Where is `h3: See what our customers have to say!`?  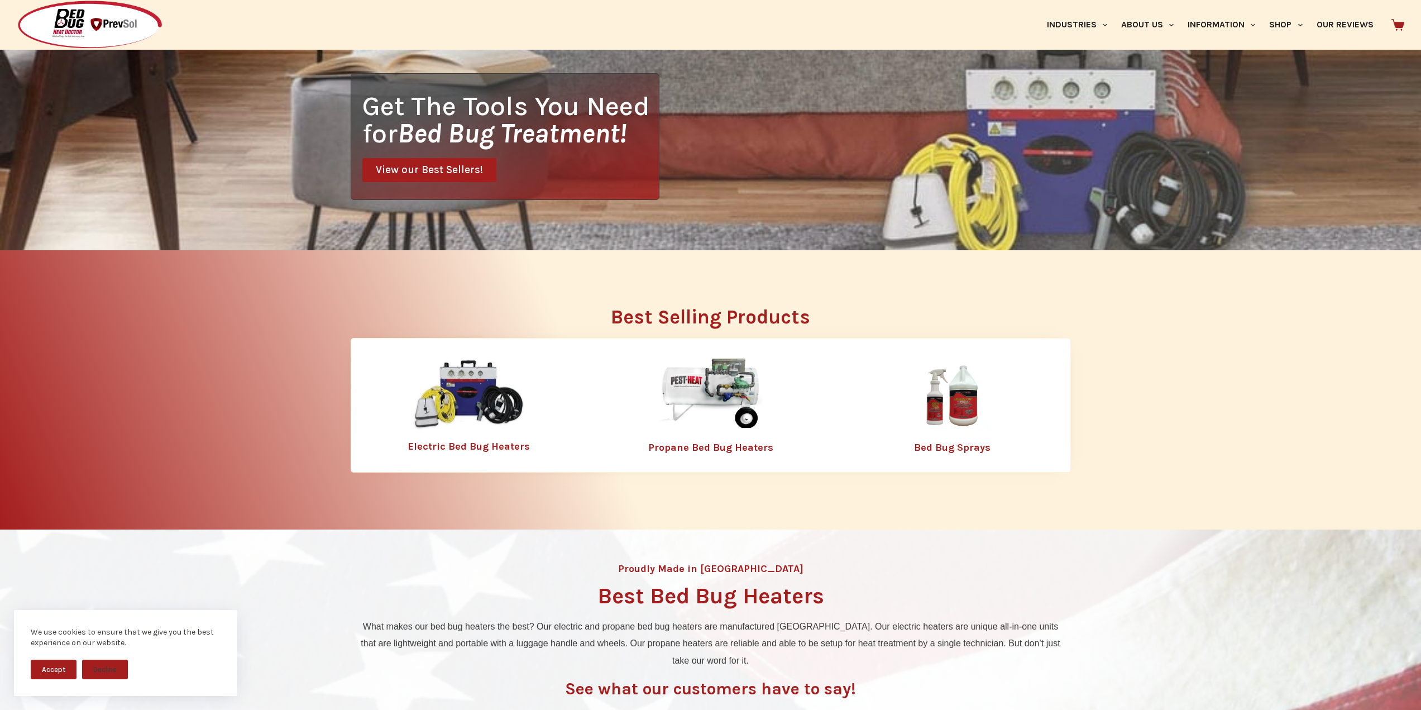 h3: See what our customers have to say! is located at coordinates (710, 688).